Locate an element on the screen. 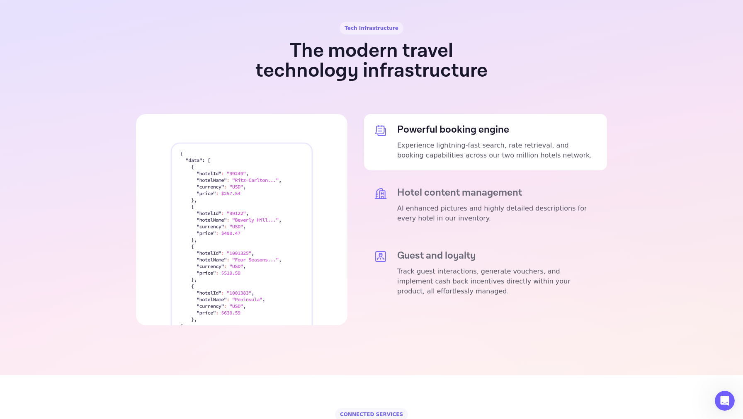 The image size is (743, 419). h5: Hotel content management is located at coordinates (497, 193).